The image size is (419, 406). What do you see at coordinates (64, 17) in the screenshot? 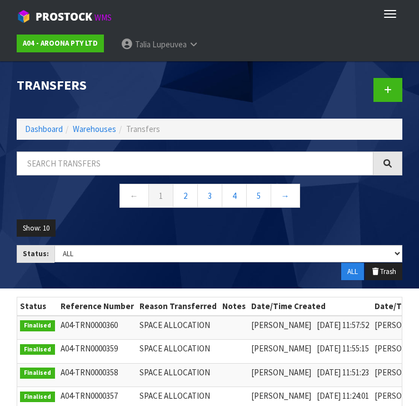
I see `span: ProStock` at bounding box center [64, 17].